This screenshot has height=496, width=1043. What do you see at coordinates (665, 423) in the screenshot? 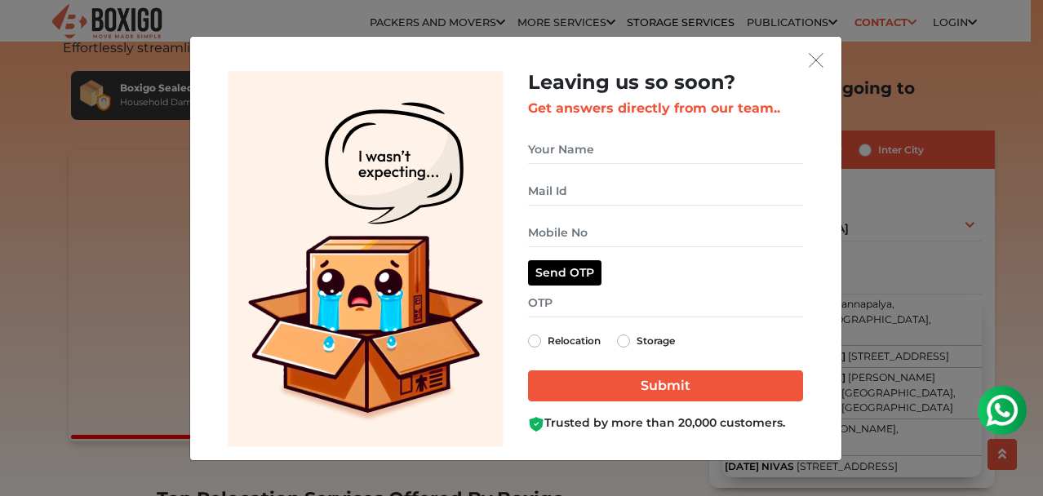
I see `div: Trusted by more than 20,000 customers.` at bounding box center [665, 423].